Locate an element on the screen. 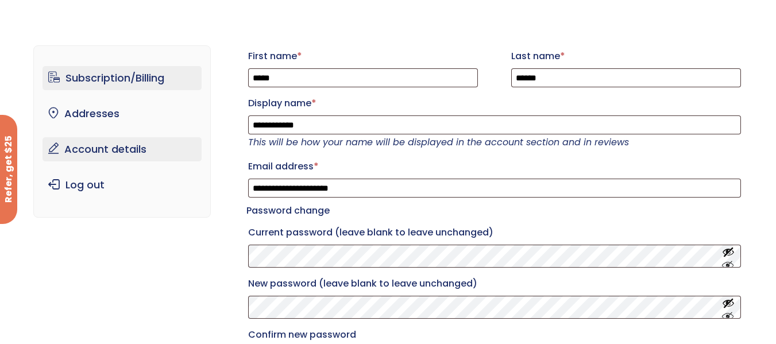 The width and height of the screenshot is (776, 344). a: Subscription/Billing is located at coordinates (122, 78).